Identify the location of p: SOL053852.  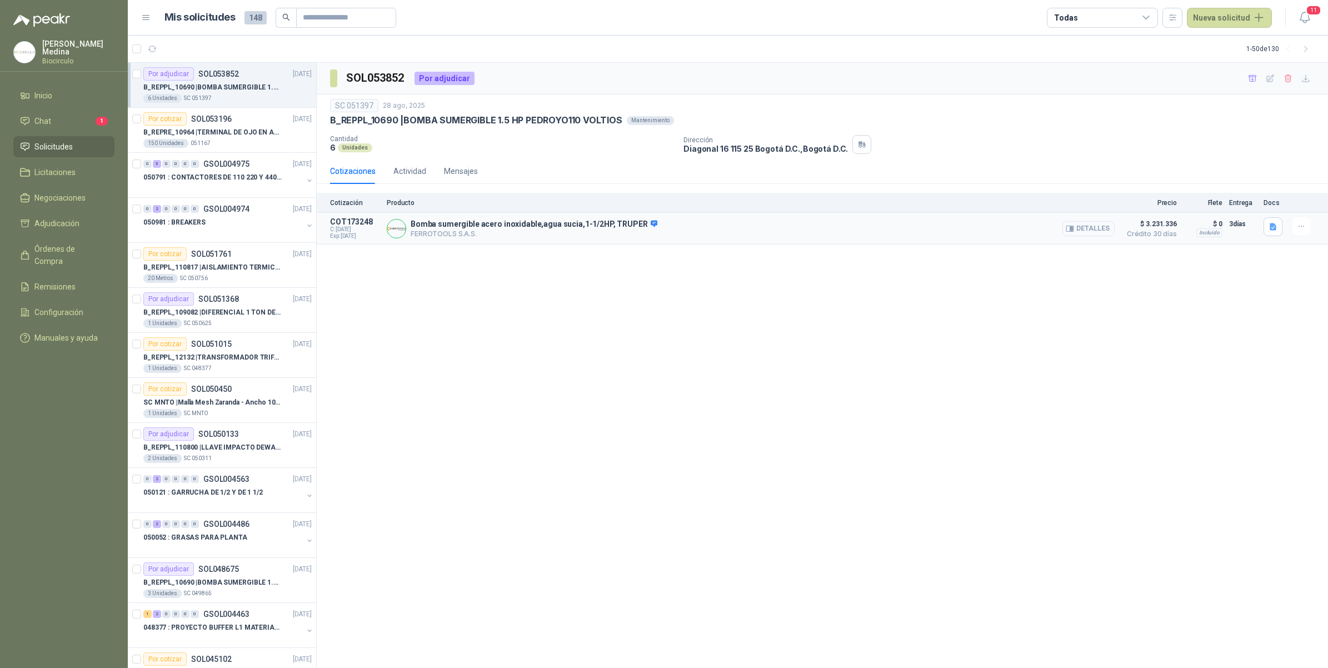
(218, 74).